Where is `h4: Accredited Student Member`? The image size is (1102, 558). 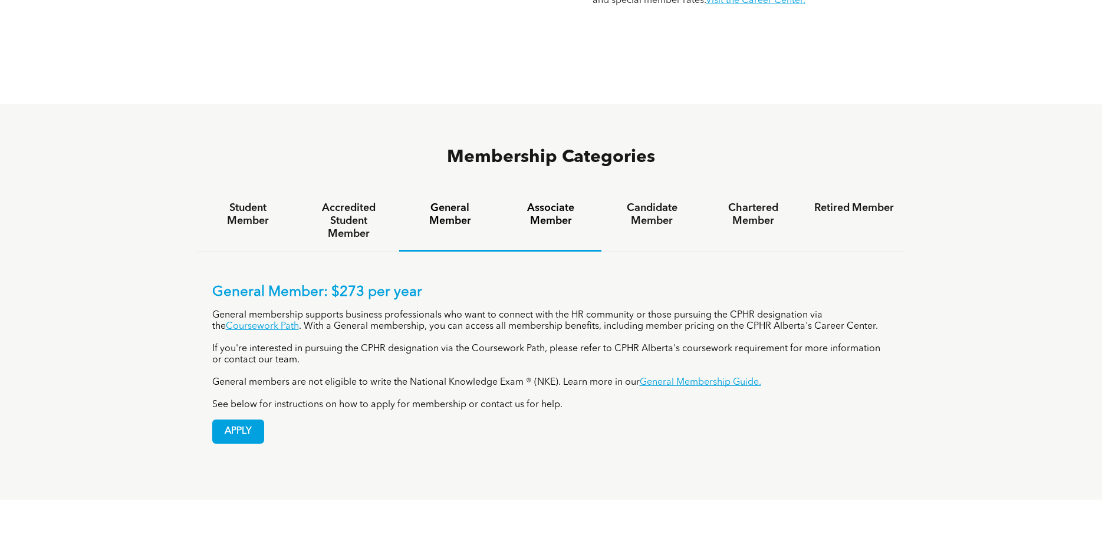
h4: Accredited Student Member is located at coordinates (348, 221).